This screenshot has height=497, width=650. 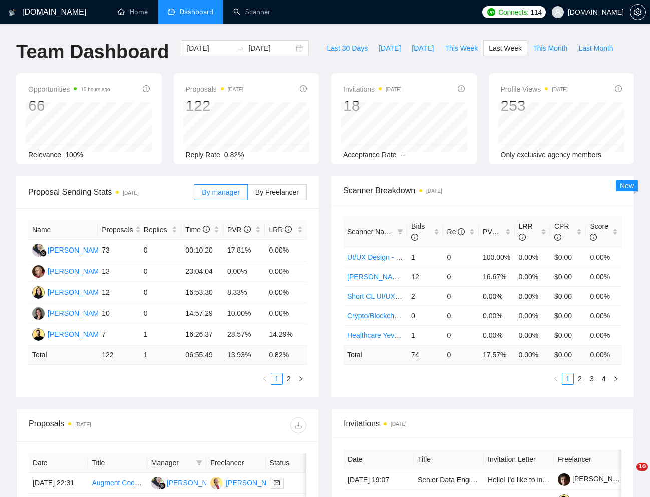 What do you see at coordinates (74, 155) in the screenshot?
I see `span: 100%` at bounding box center [74, 155].